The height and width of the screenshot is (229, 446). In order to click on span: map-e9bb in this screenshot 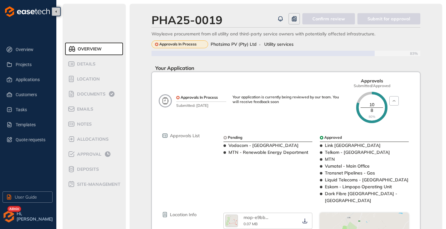, I will do `click(254, 217)`.